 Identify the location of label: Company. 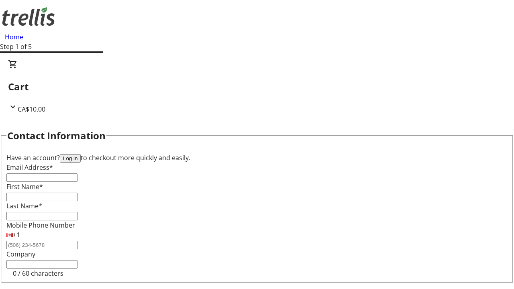
(21, 254).